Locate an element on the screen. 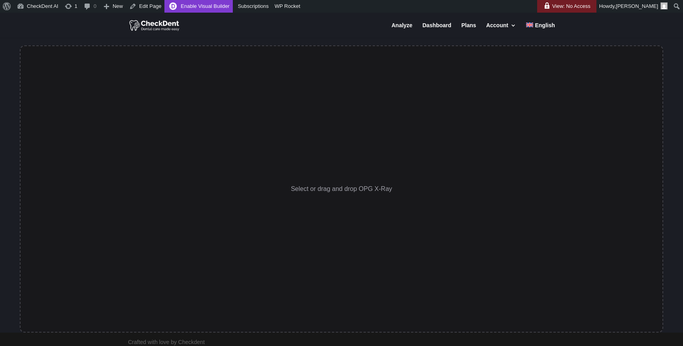  a: Plans is located at coordinates (468, 30).